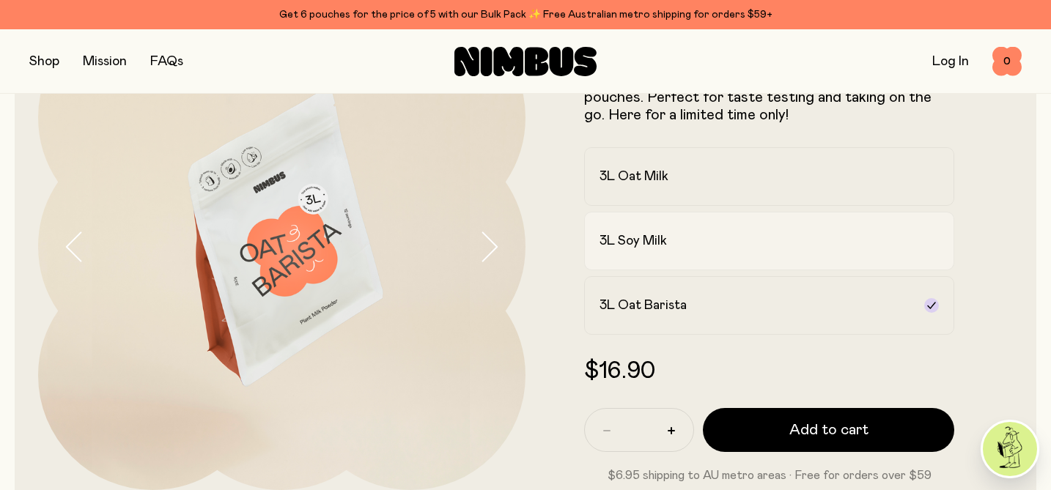  Describe the element at coordinates (1010, 449) in the screenshot. I see `img: agent` at that location.